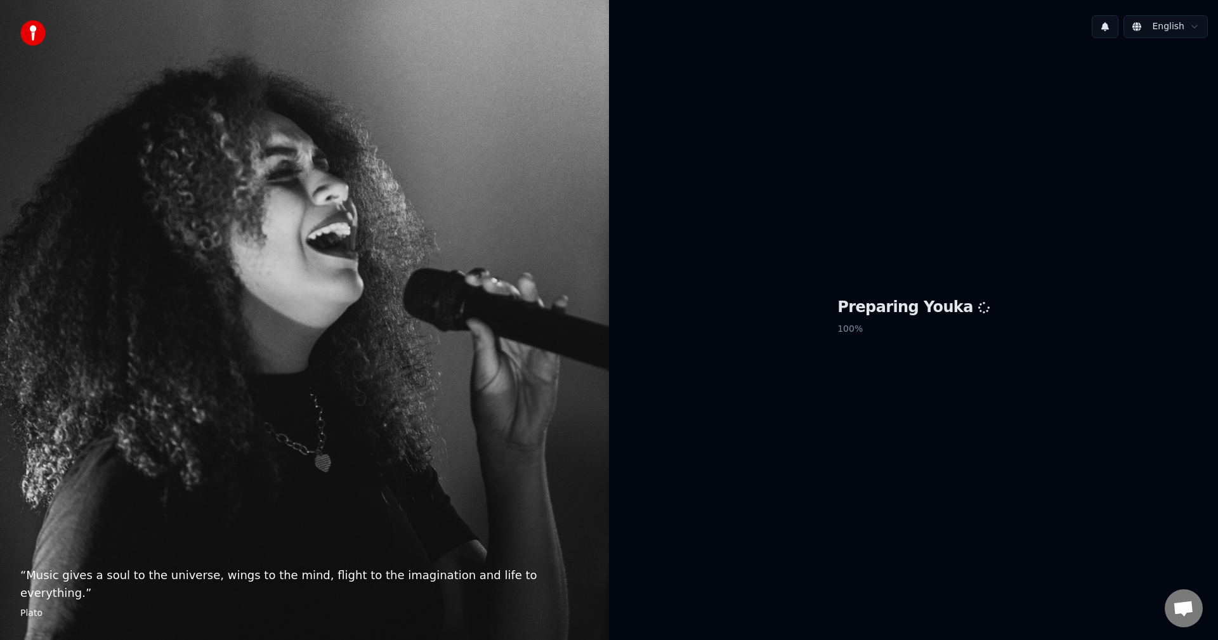  Describe the element at coordinates (1184, 608) in the screenshot. I see `a: Otevřený chat` at that location.